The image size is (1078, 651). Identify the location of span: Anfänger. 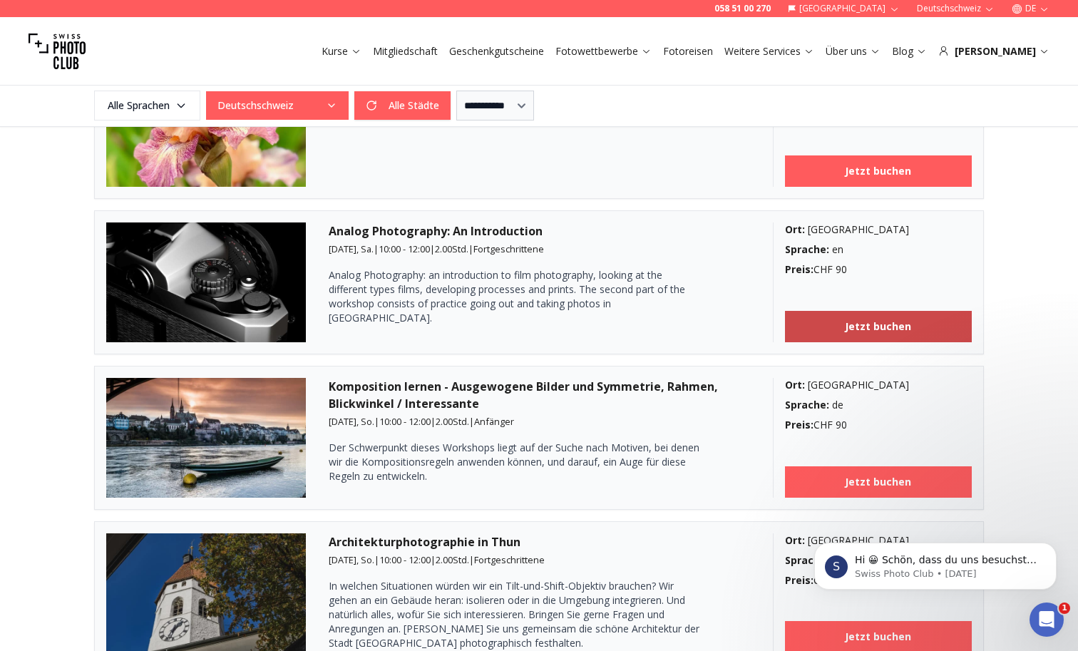
(494, 422).